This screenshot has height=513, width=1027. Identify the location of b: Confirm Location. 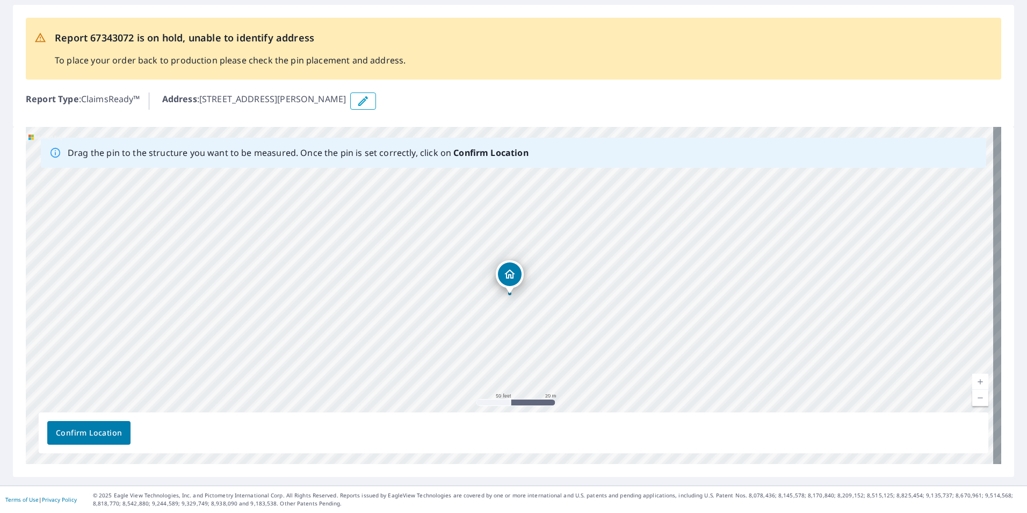
(491, 153).